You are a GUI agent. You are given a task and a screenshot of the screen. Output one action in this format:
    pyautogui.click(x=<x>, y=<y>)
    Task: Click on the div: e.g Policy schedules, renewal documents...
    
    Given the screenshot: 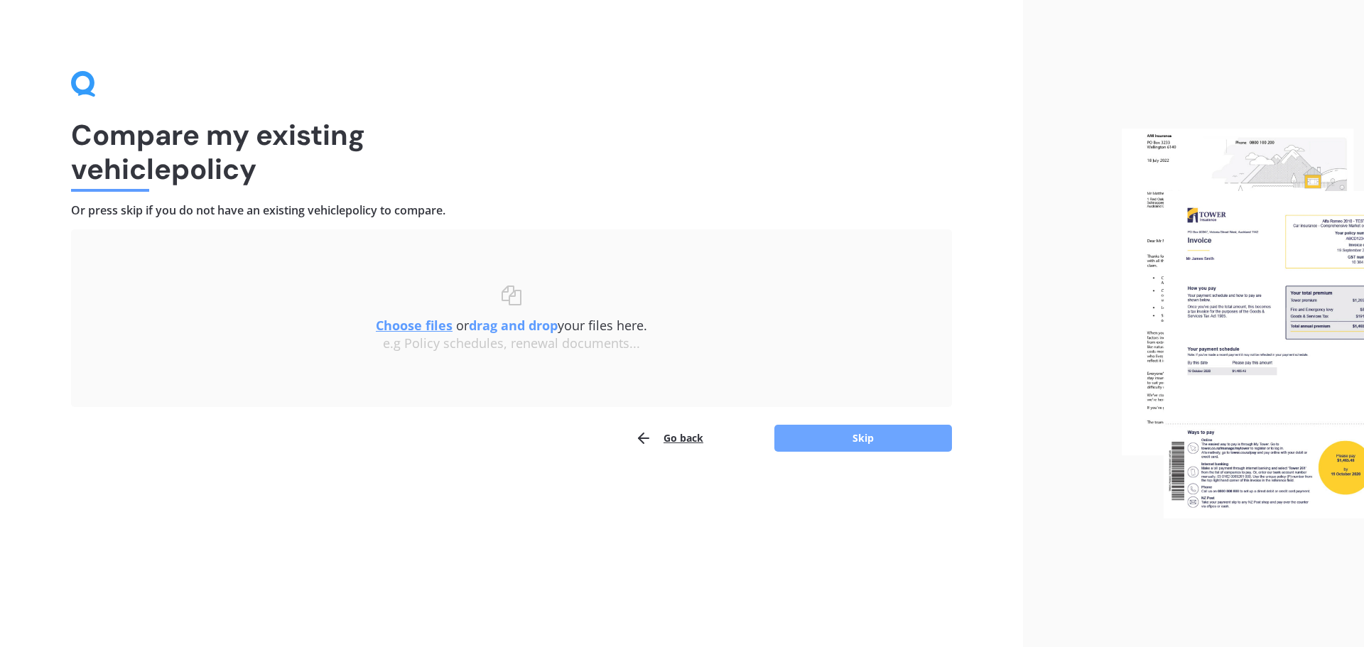 What is the action you would take?
    pyautogui.click(x=512, y=344)
    